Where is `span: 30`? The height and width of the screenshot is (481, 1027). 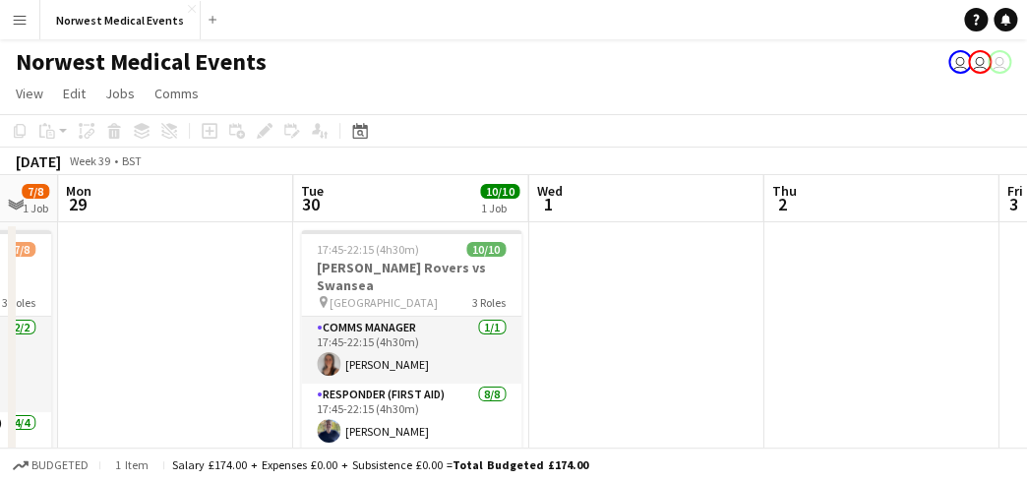 span: 30 is located at coordinates (311, 204).